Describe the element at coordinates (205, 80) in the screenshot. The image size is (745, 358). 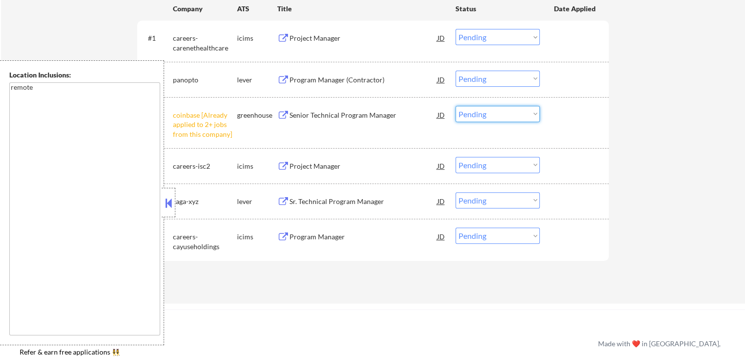
I see `div: panopto` at that location.